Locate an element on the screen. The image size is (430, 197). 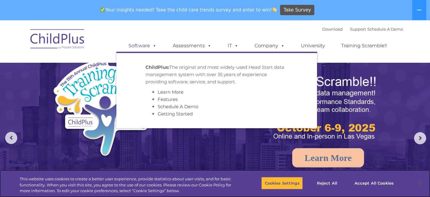
a: Getting Started is located at coordinates (175, 114).